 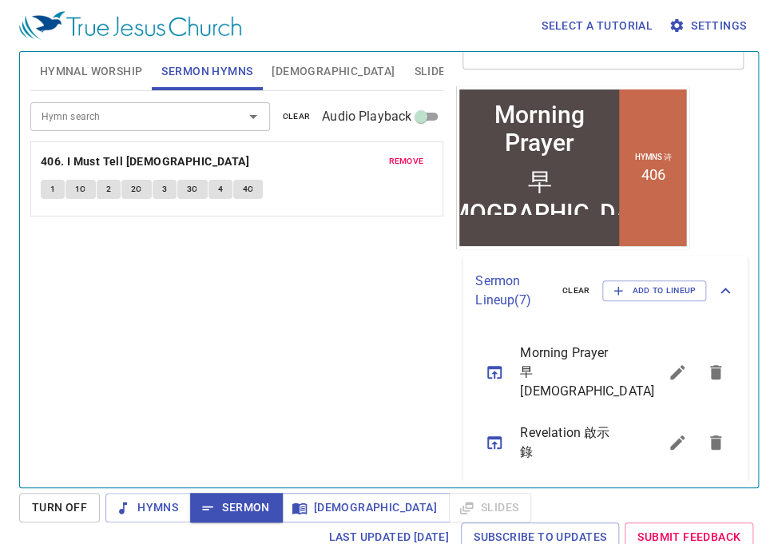 What do you see at coordinates (137, 189) in the screenshot?
I see `button: 2C` at bounding box center [137, 189].